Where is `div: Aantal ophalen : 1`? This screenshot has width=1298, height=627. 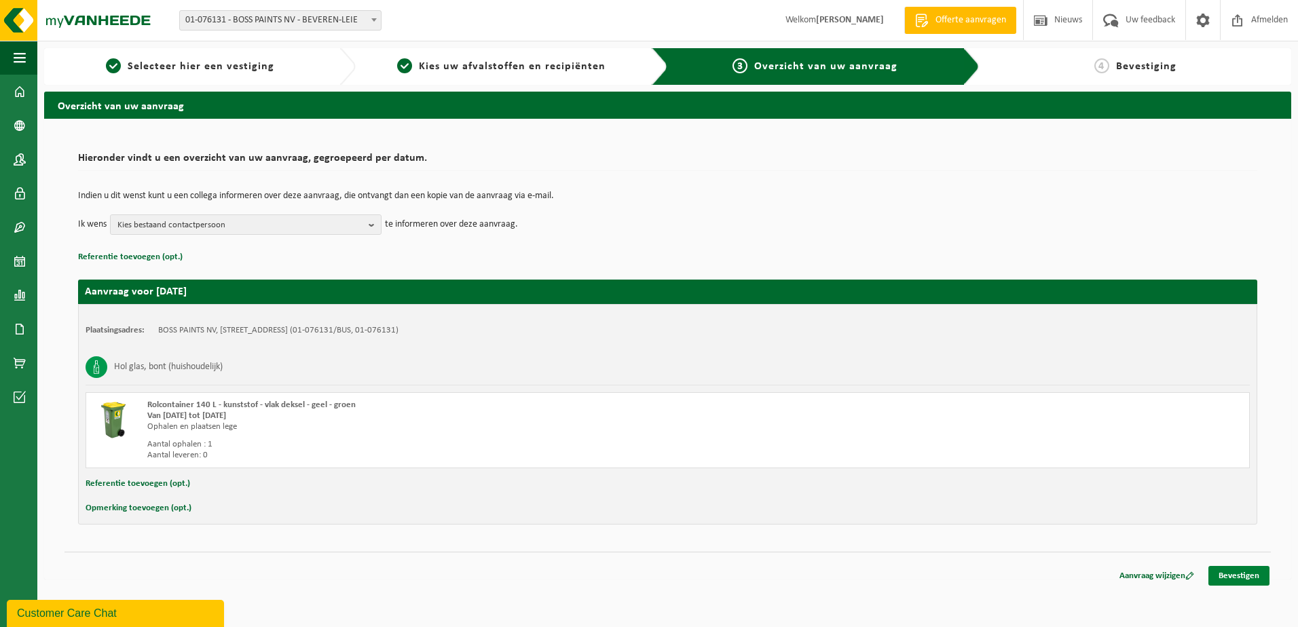 div: Aantal ophalen : 1 is located at coordinates (435, 445).